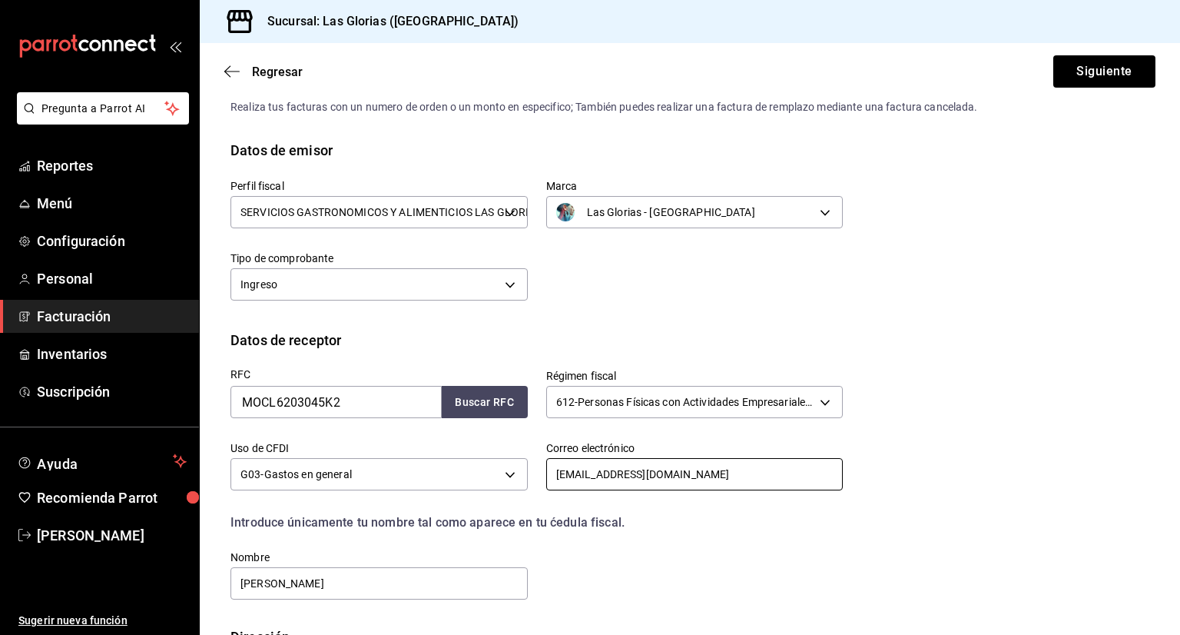  What do you see at coordinates (259, 284) in the screenshot?
I see `span: Ingreso` at bounding box center [259, 284].